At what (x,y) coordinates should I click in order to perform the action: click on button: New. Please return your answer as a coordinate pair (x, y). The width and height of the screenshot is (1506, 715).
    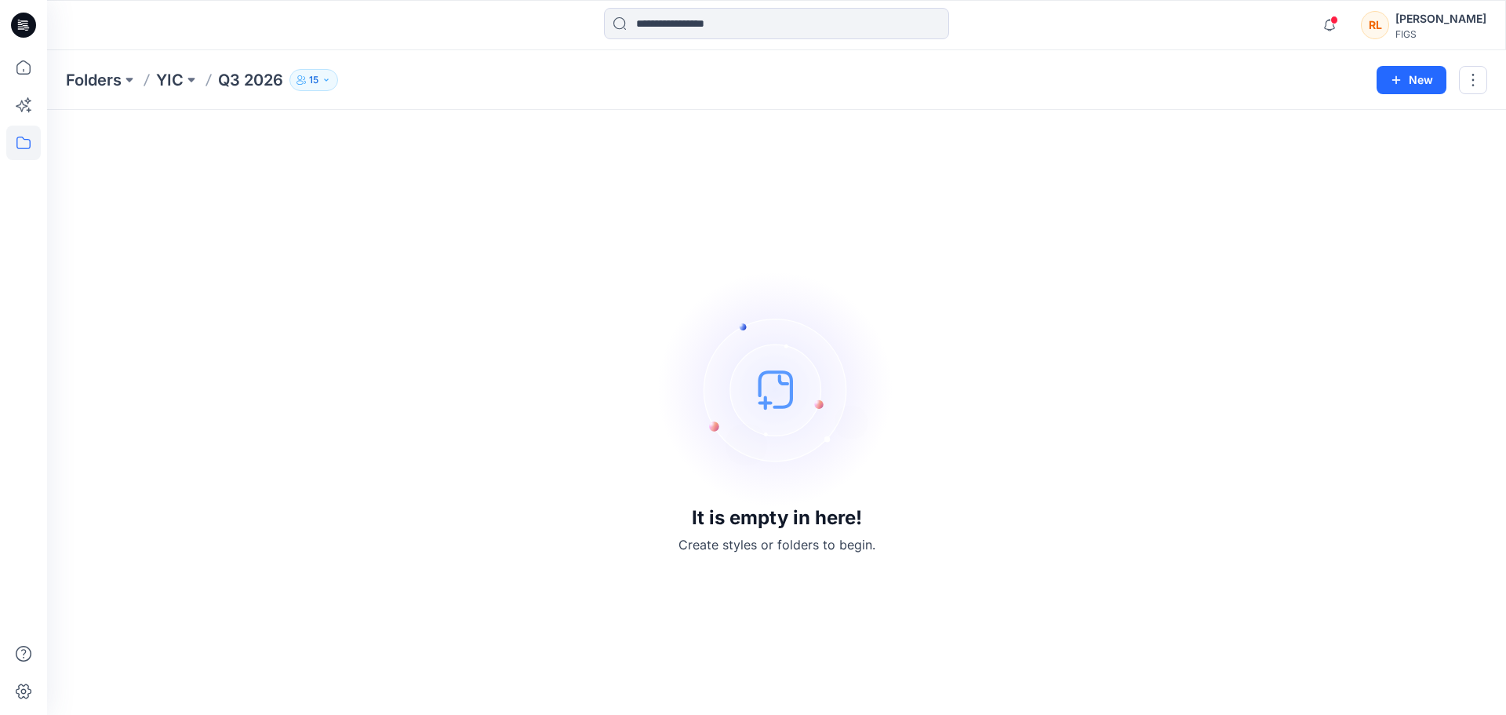
    Looking at the image, I should click on (1411, 80).